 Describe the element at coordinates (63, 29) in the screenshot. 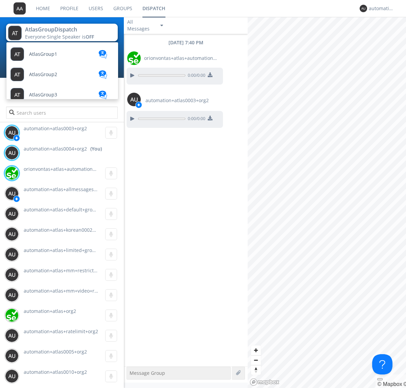

I see `div: AtlasGroupDispatch` at that location.